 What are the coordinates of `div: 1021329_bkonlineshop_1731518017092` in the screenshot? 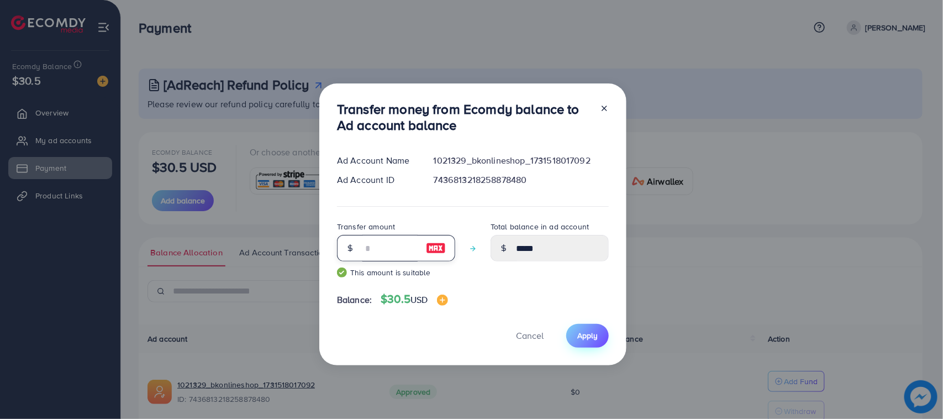 It's located at (521, 160).